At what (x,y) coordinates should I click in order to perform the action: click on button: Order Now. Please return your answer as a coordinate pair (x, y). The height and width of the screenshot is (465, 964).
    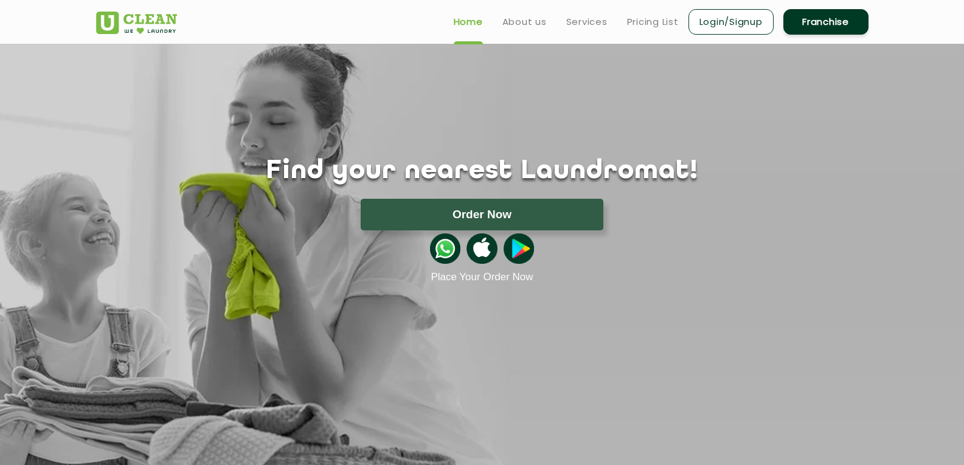
    Looking at the image, I should click on (482, 215).